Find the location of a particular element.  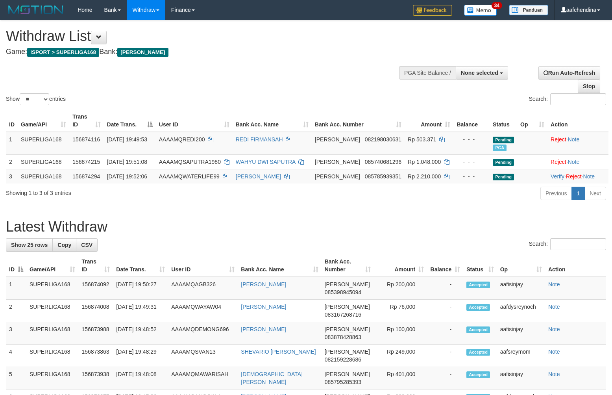

span: 156874116 is located at coordinates (86, 139).